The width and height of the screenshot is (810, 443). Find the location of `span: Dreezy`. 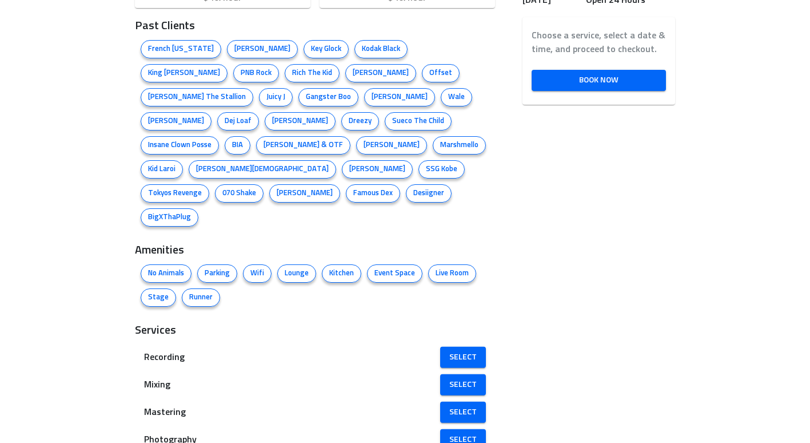

span: Dreezy is located at coordinates (360, 121).